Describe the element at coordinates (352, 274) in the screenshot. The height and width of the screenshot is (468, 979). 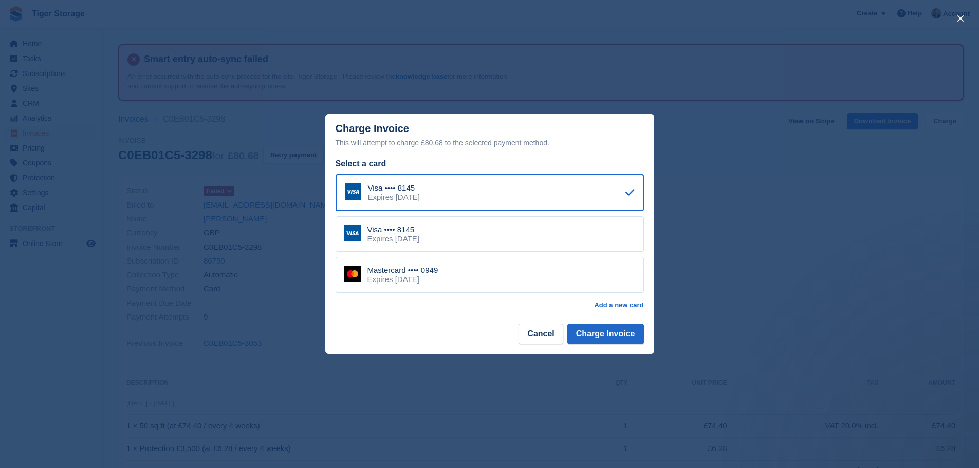
I see `img: Mastercard Logo` at that location.